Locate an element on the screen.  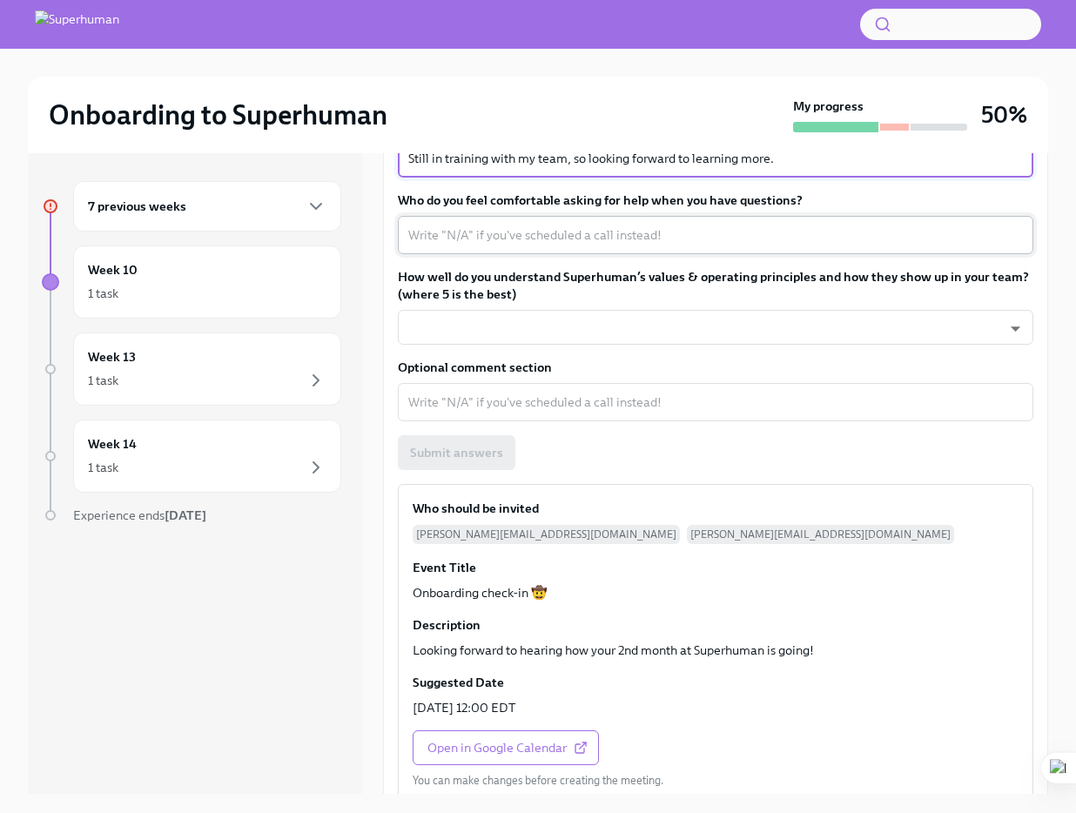
p: You can make changes before creating the meeting. is located at coordinates (538, 780).